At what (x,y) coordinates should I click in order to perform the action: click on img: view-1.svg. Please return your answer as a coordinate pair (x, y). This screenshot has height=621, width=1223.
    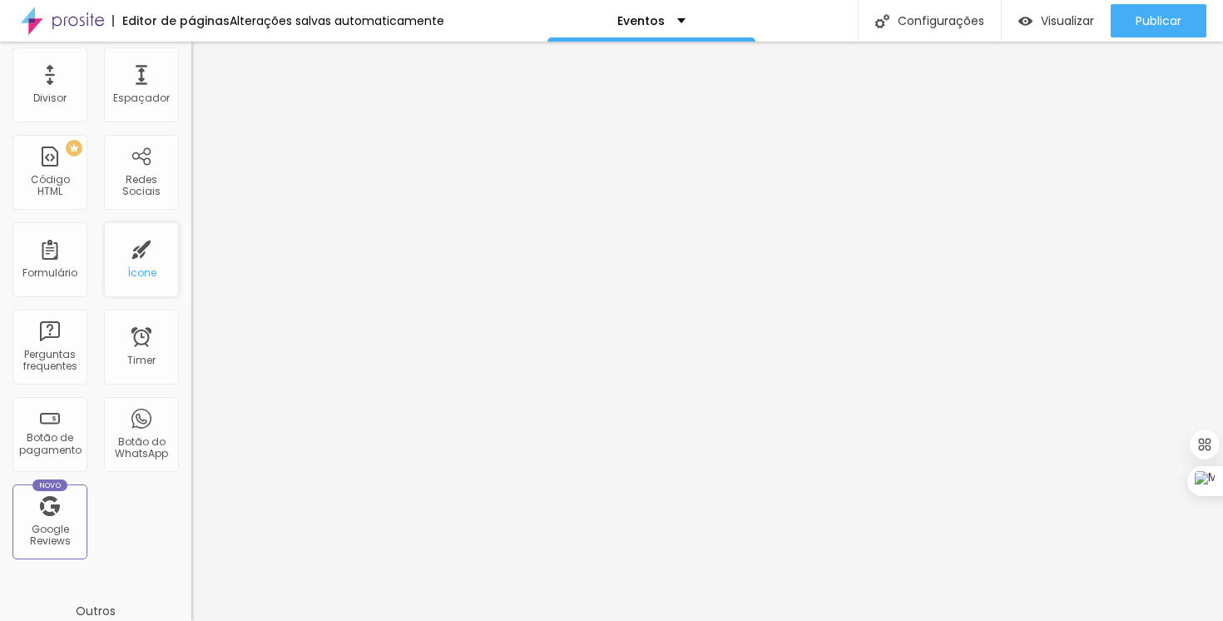
    Looking at the image, I should click on (1025, 21).